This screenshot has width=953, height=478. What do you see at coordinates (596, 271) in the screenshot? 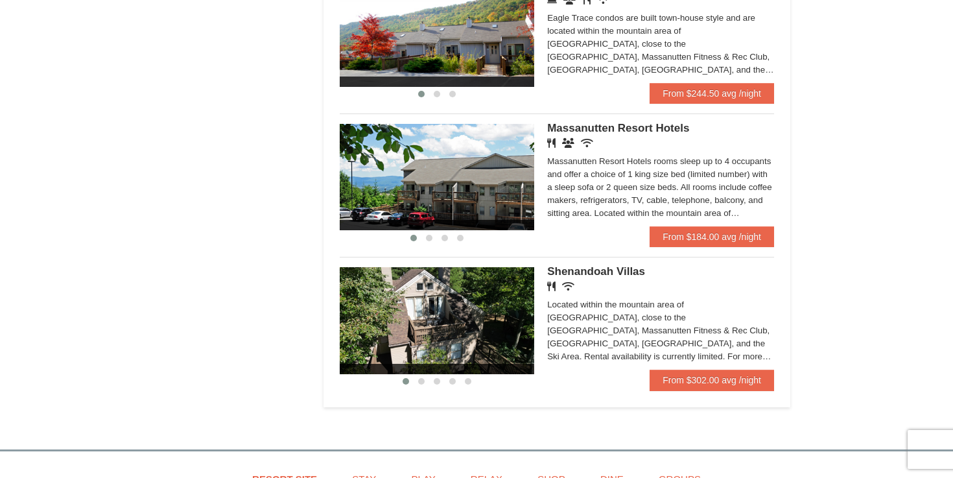
I see `span: Shenandoah Villas` at bounding box center [596, 271].